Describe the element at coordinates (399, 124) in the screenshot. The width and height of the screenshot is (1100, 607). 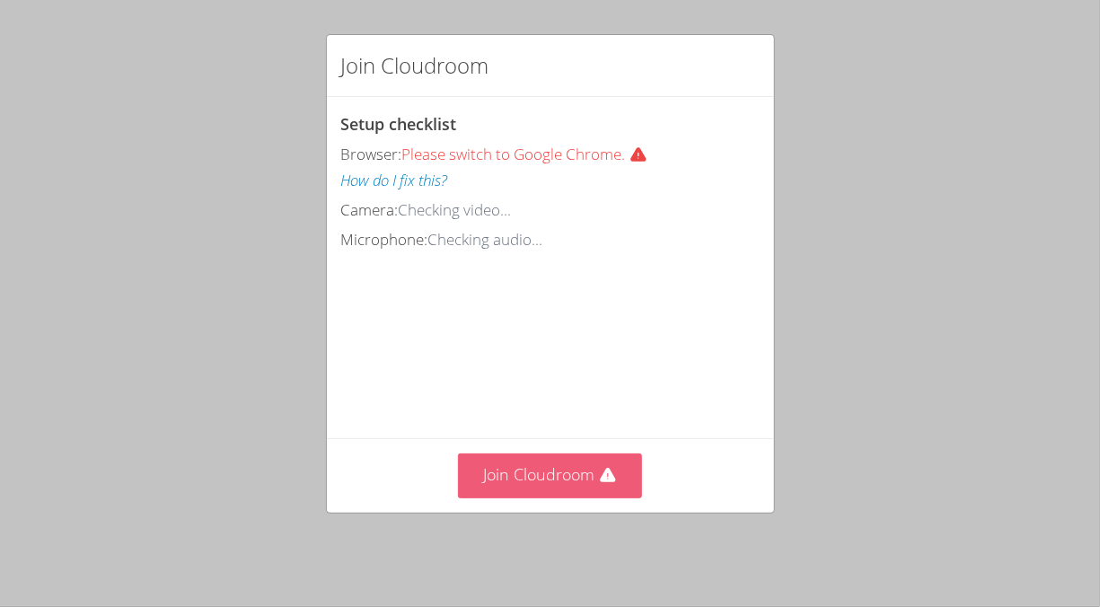
I see `span: Setup checklist` at that location.